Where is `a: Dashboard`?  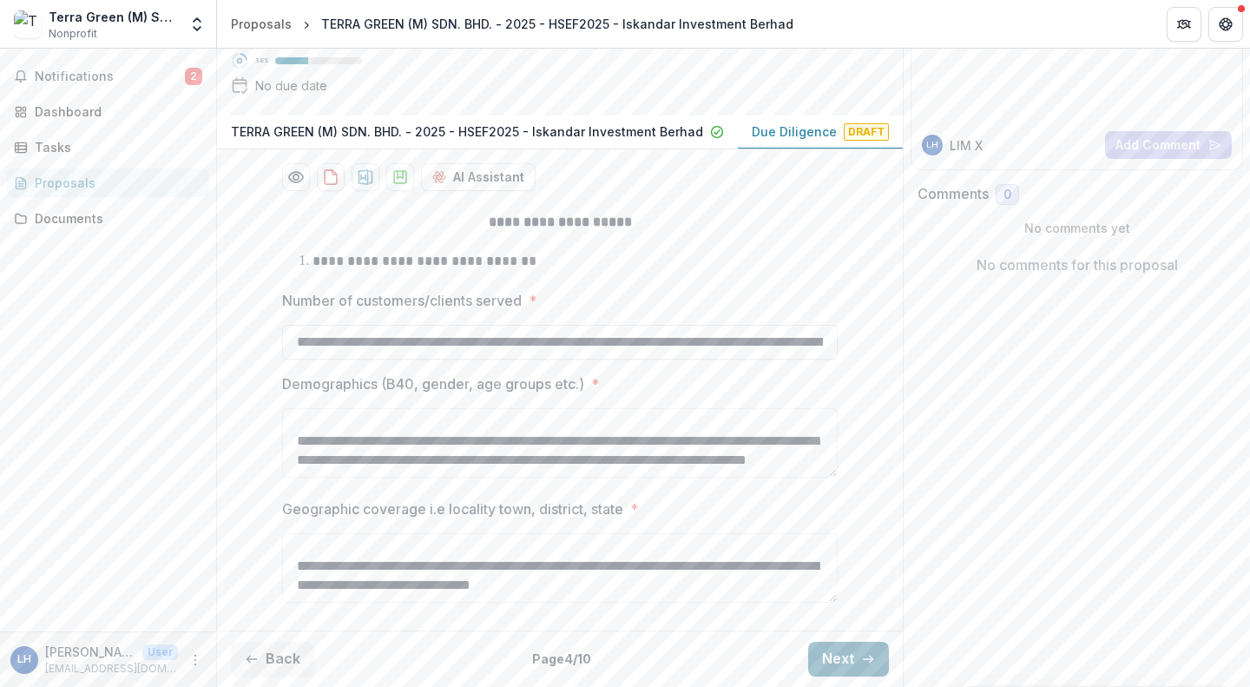
a: Dashboard is located at coordinates (108, 111).